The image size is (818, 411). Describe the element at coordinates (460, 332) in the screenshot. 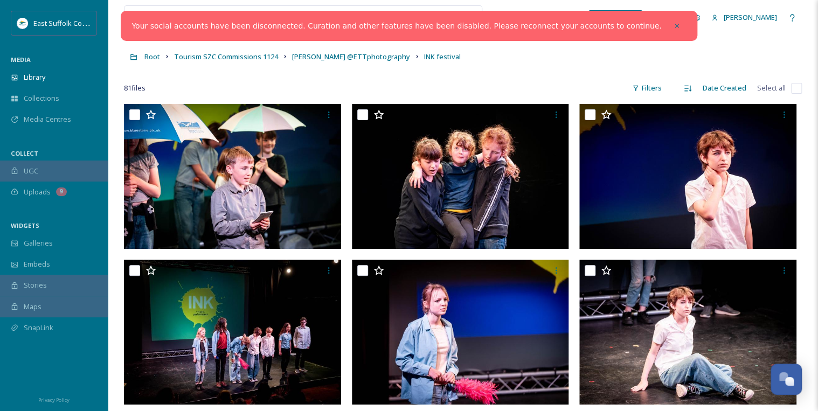

I see `img: INKfestival_MaryDoggett@ETTphotography_0425 (13).jpg` at that location.